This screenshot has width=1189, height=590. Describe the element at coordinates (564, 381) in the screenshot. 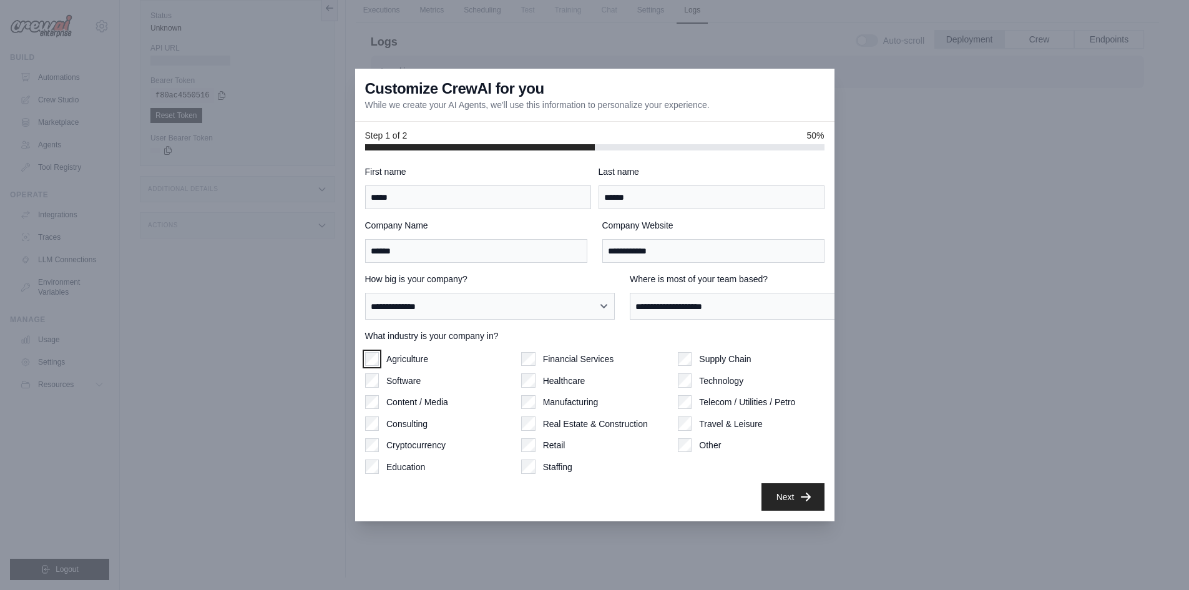

I see `label: Healthcare` at that location.